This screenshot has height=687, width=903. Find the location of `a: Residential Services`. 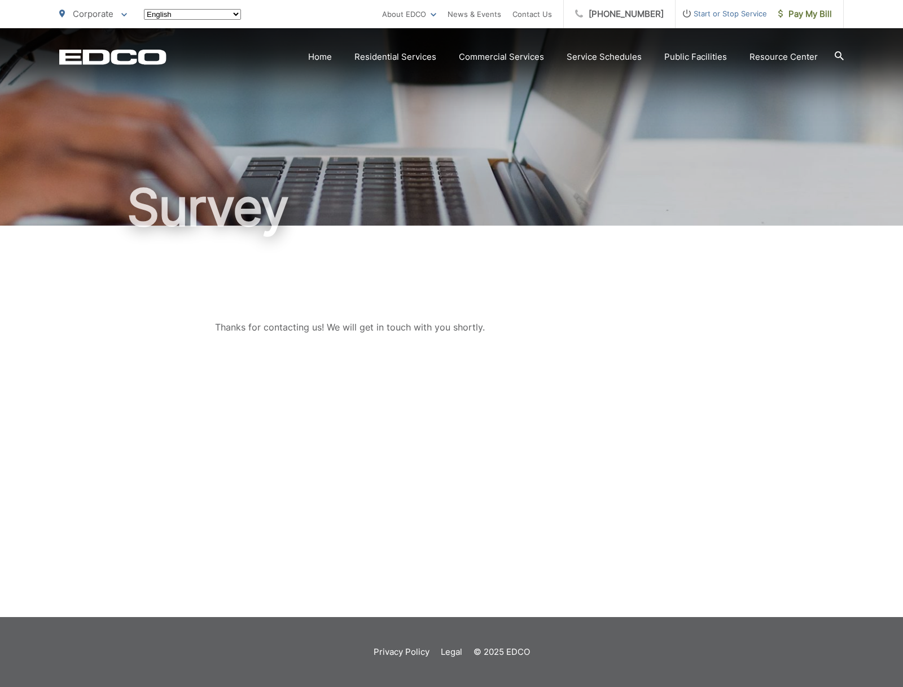

a: Residential Services is located at coordinates (395, 57).